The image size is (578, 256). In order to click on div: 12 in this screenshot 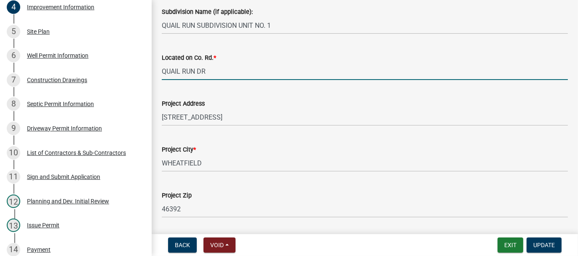, I will do `click(13, 201)`.